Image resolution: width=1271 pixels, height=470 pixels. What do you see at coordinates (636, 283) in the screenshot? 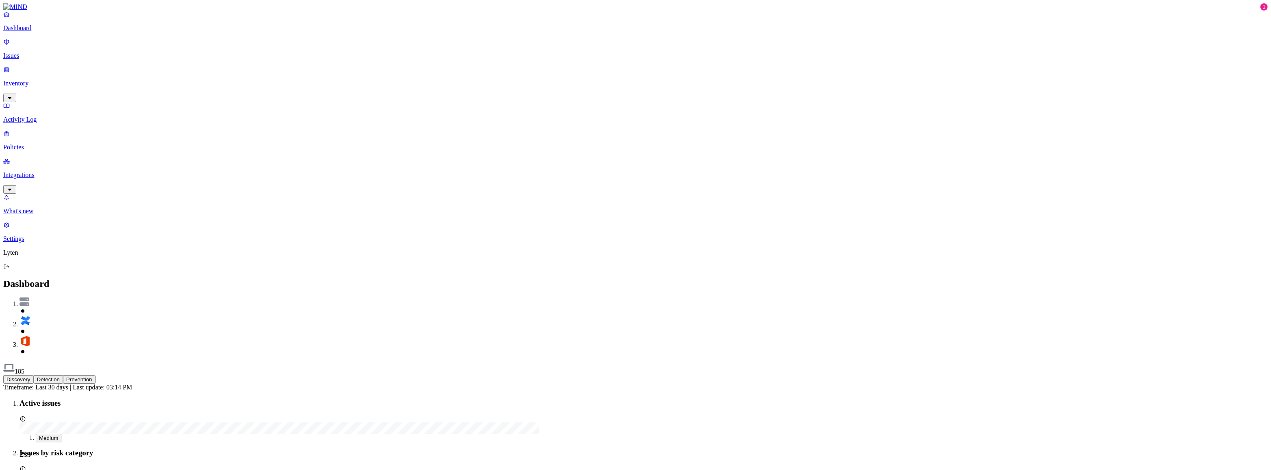
I see `h2: Dashboard` at bounding box center [636, 283].